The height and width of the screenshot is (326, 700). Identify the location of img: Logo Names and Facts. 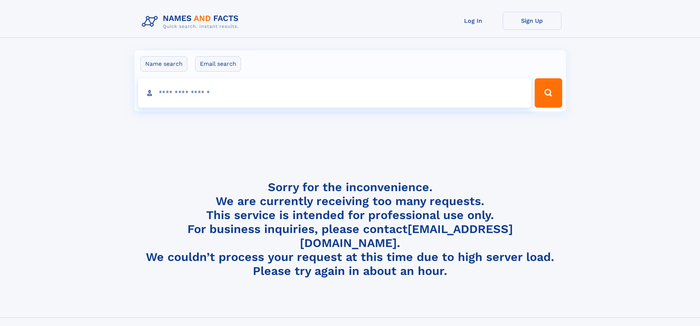
(192, 22).